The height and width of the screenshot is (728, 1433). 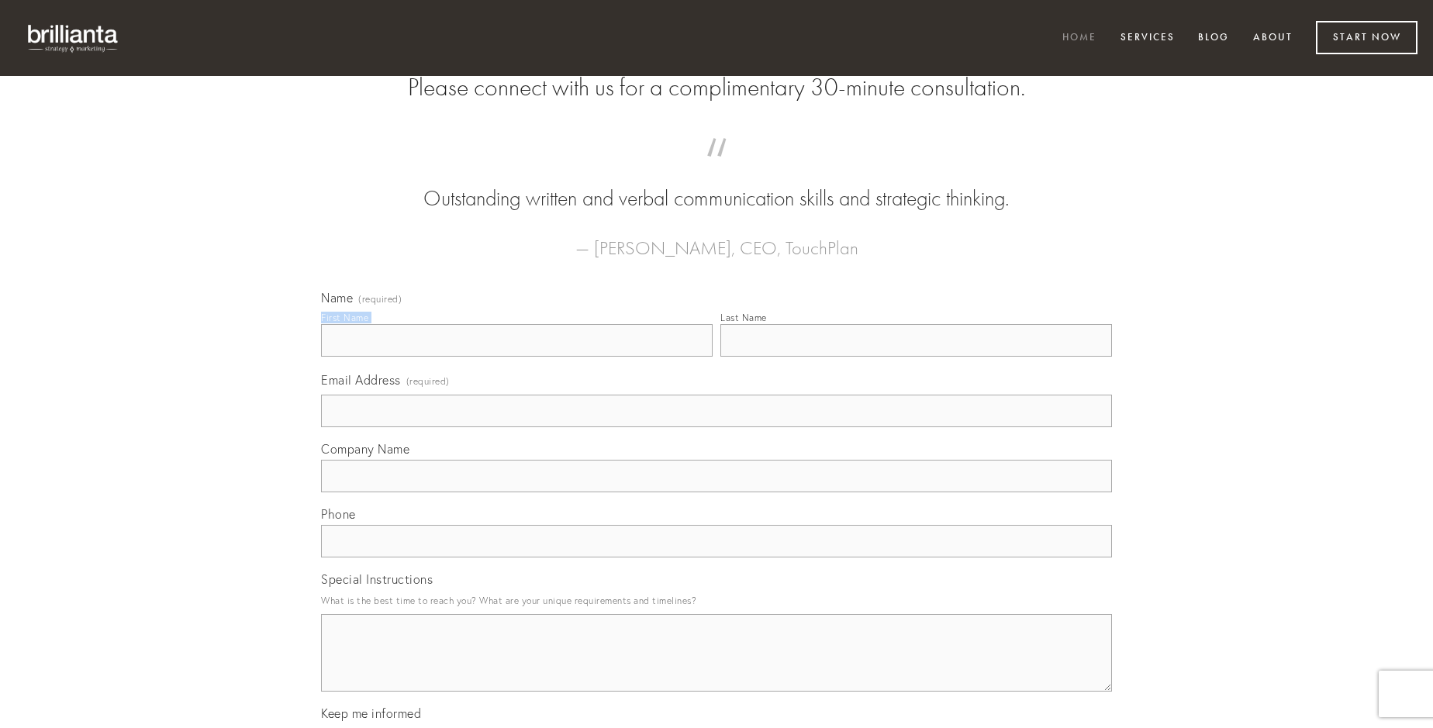 What do you see at coordinates (361, 380) in the screenshot?
I see `span: Email Address` at bounding box center [361, 380].